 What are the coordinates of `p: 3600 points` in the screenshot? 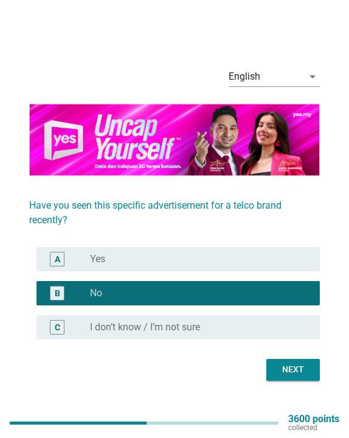 It's located at (314, 419).